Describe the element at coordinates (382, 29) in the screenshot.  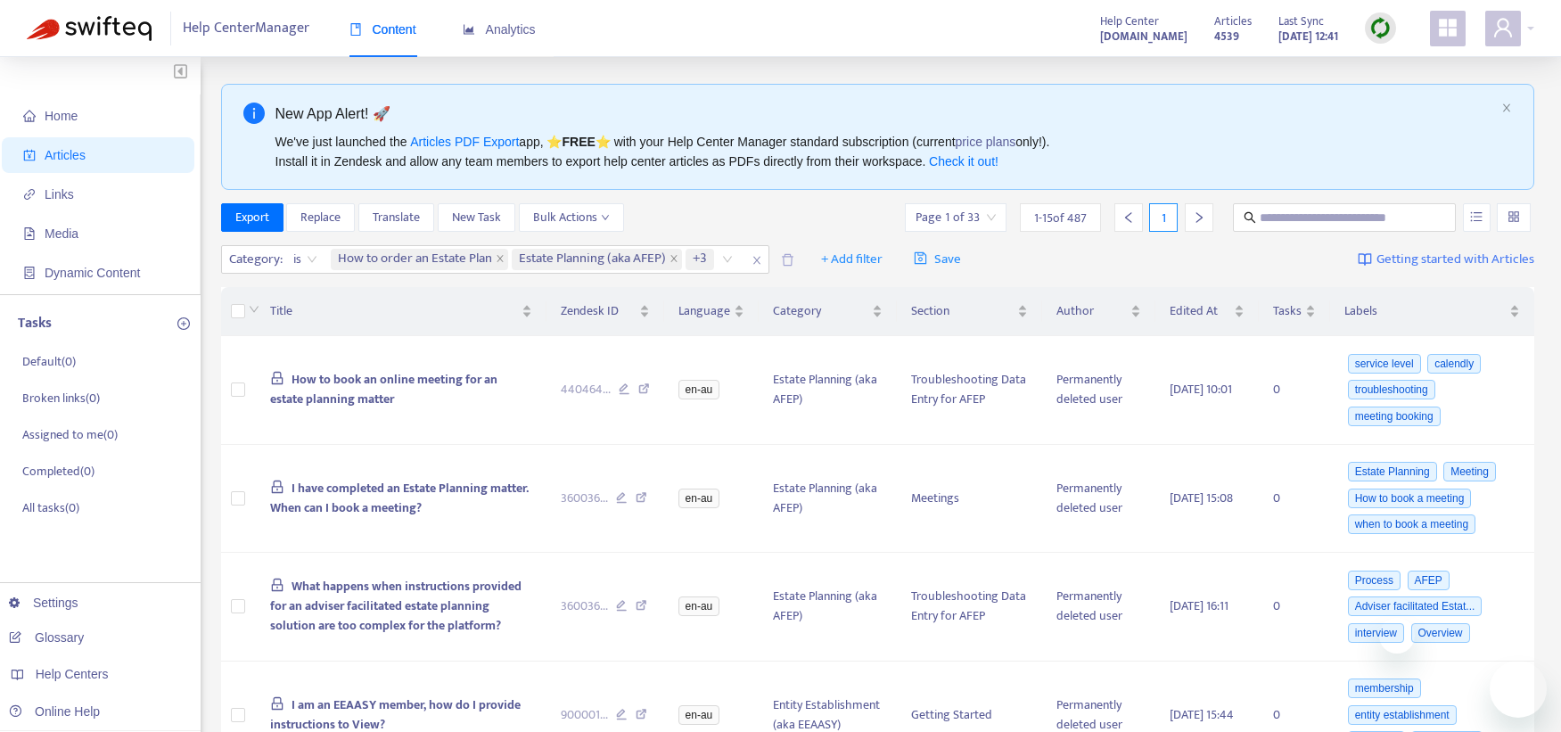
I see `span: Content` at that location.